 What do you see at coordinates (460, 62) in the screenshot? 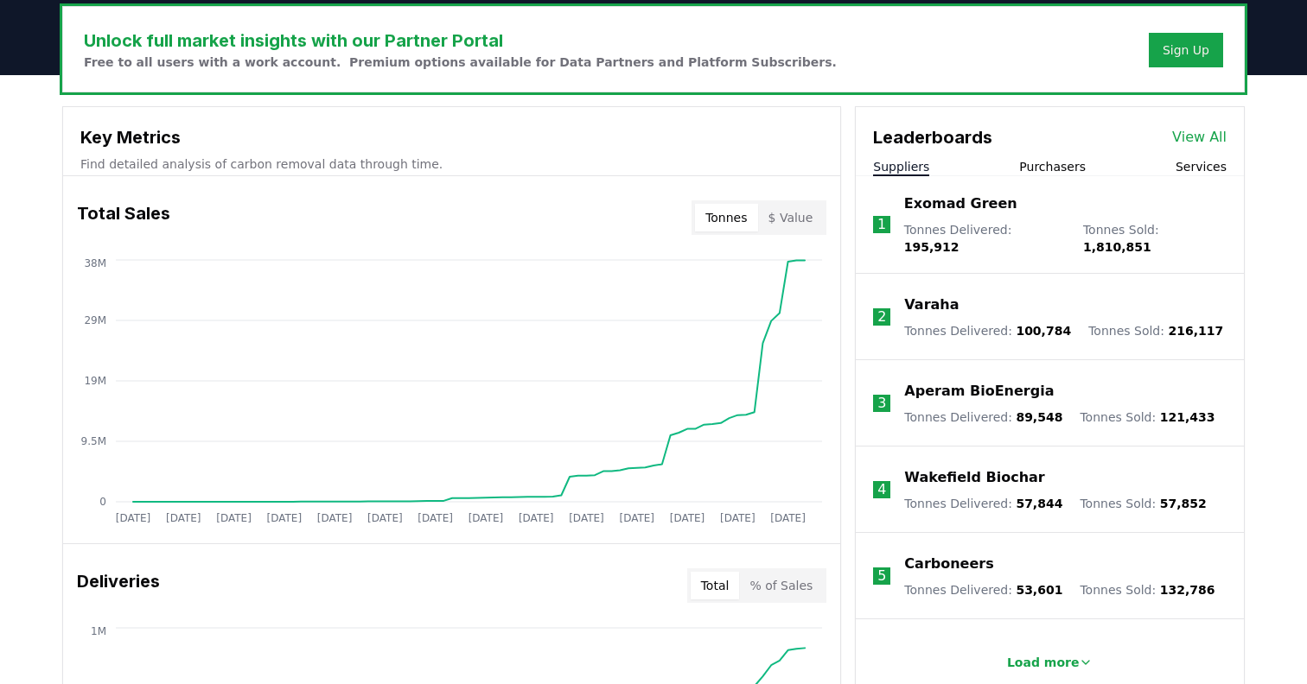
I see `p: Free to all users with a work account. Premium options available for Data Partners and Platform S...` at bounding box center [460, 62].